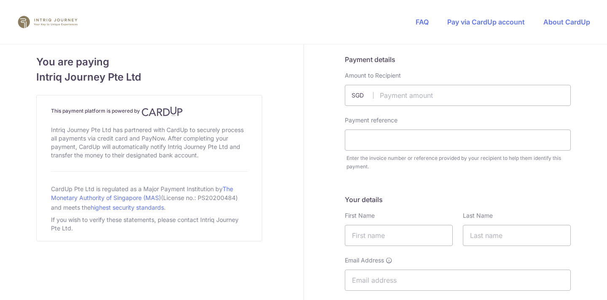  Describe the element at coordinates (364, 260) in the screenshot. I see `span: Email Address` at that location.